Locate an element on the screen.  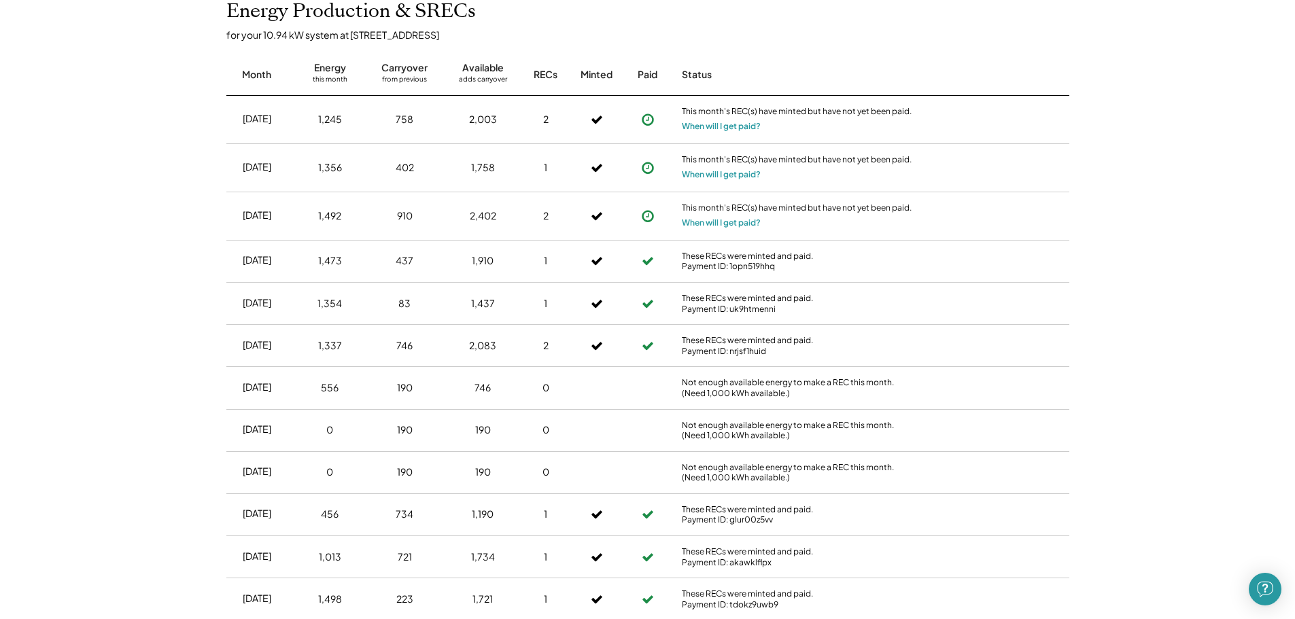
div: Paid is located at coordinates (647, 75).